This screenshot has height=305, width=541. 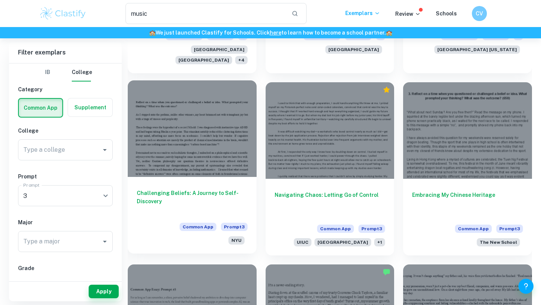 I want to click on span: NYU, so click(x=236, y=240).